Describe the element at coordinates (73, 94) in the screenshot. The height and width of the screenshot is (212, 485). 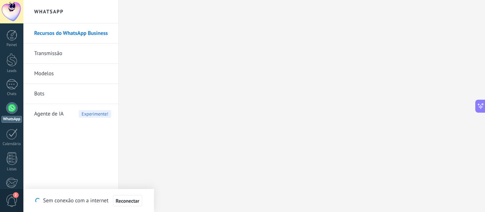
I see `a: Bots` at that location.